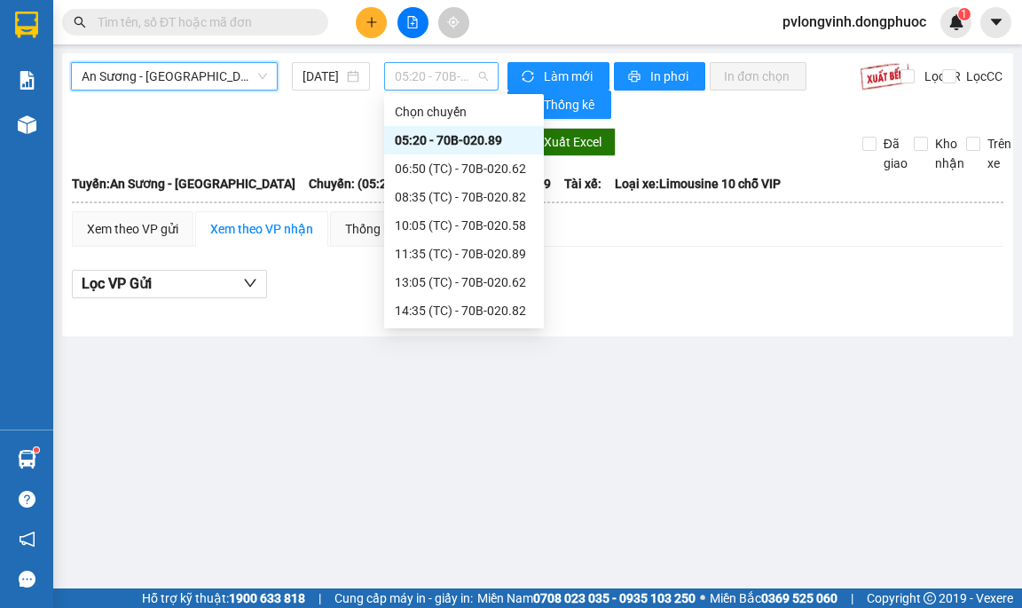 The height and width of the screenshot is (608, 1022). Describe the element at coordinates (884, 76) in the screenshot. I see `img: 9k=` at that location.